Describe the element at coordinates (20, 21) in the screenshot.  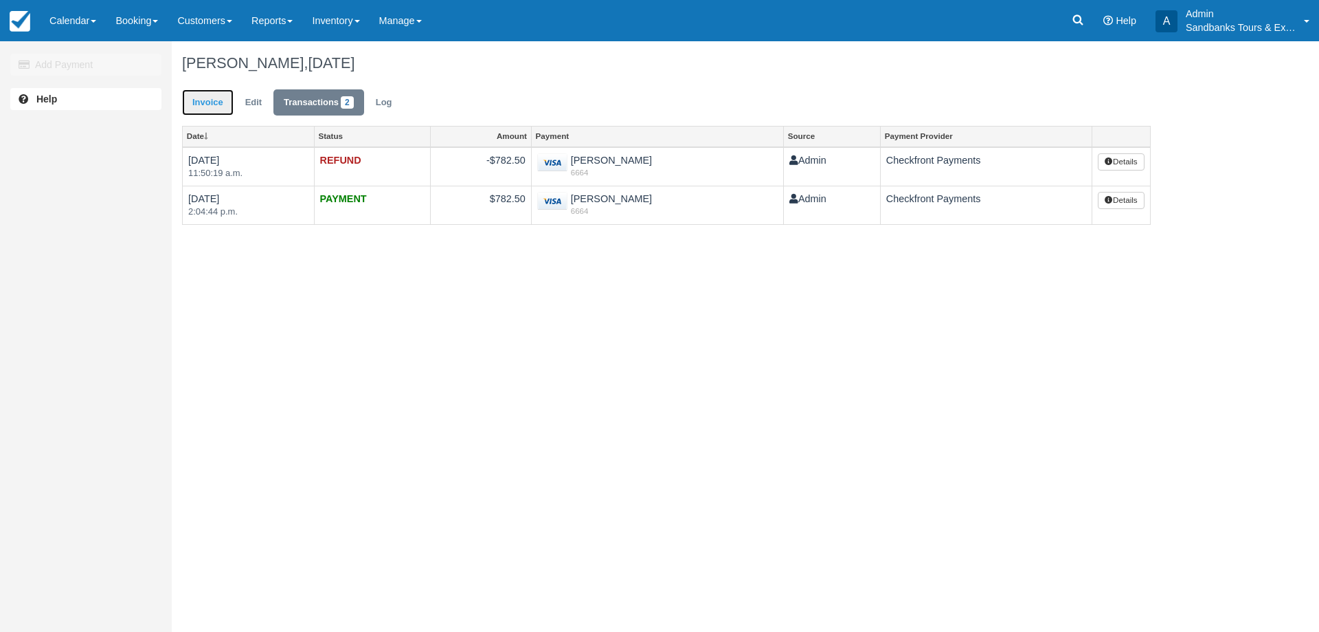
I see `img: checkfront-main-nav-mini-logo.png` at that location.